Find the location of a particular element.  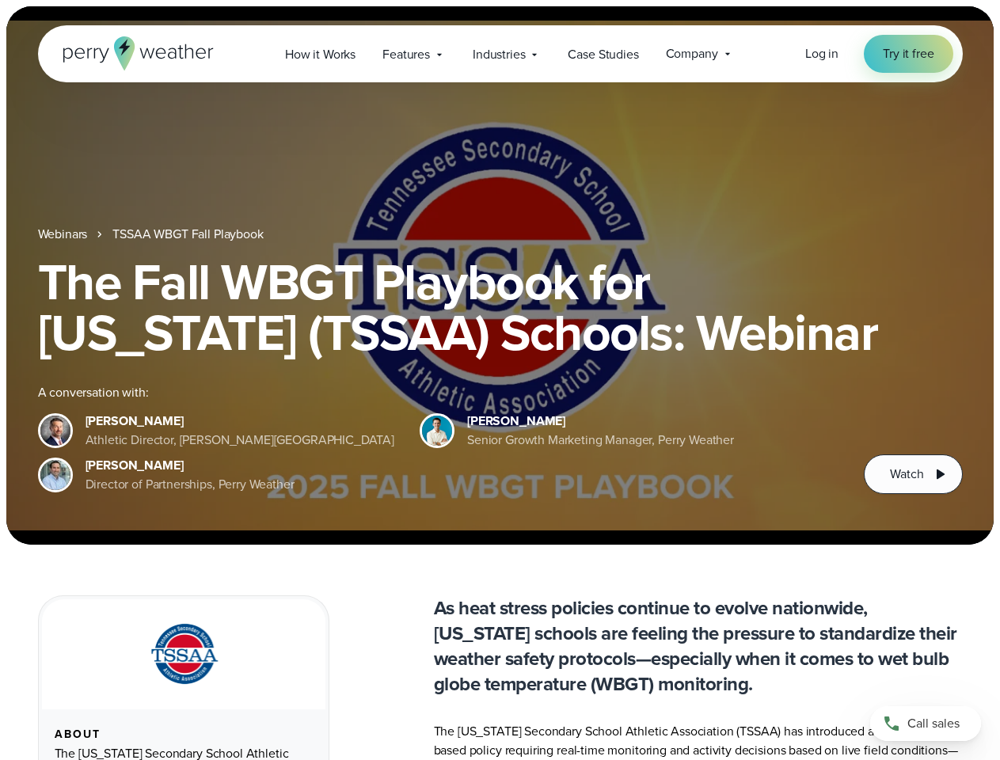

span: Features is located at coordinates (406, 55).